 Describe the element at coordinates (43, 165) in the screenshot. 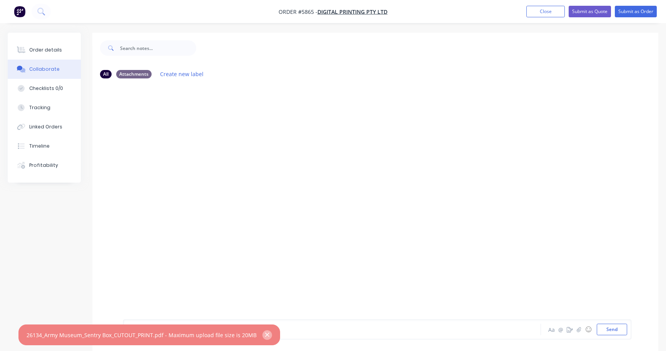

I see `div: Profitability` at that location.